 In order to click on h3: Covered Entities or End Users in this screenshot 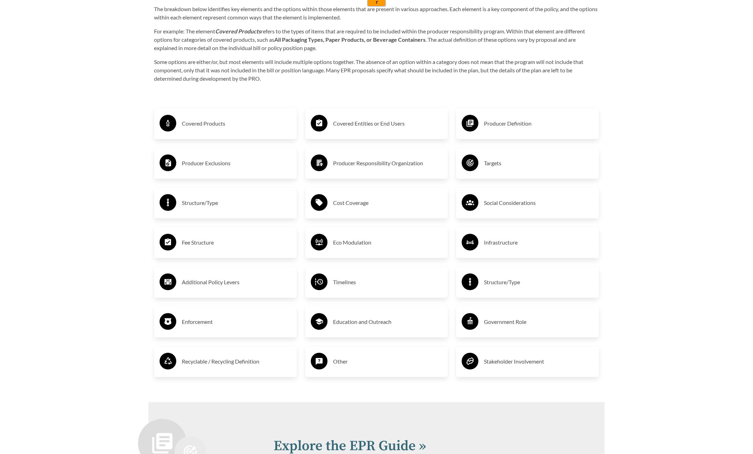, I will do `click(388, 123)`.